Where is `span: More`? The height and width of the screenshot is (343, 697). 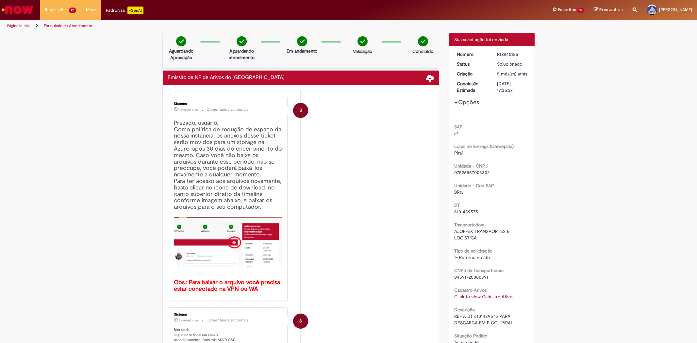
span: More is located at coordinates (91, 10).